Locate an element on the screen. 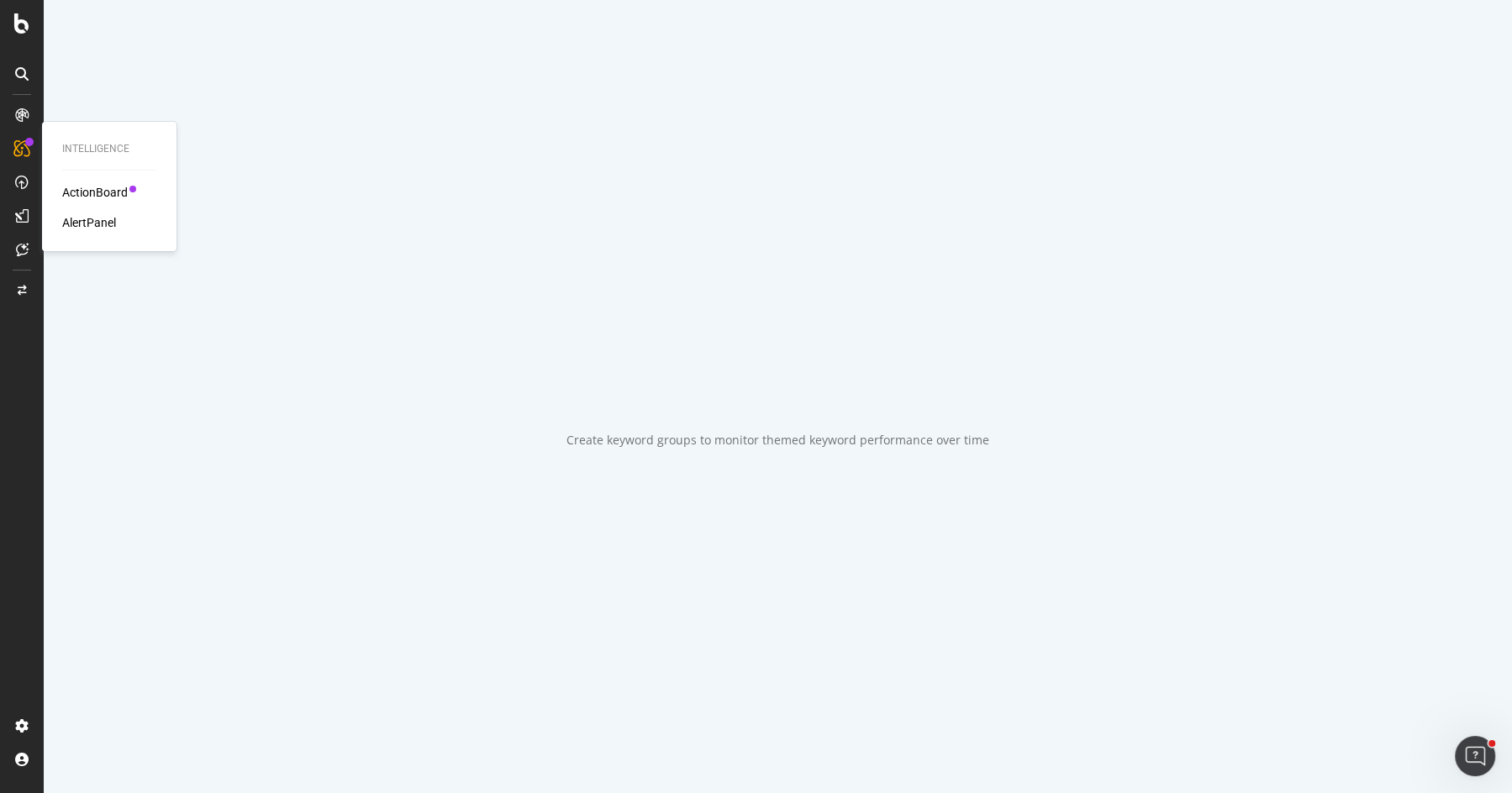  div: AlertPanel is located at coordinates (90, 222).